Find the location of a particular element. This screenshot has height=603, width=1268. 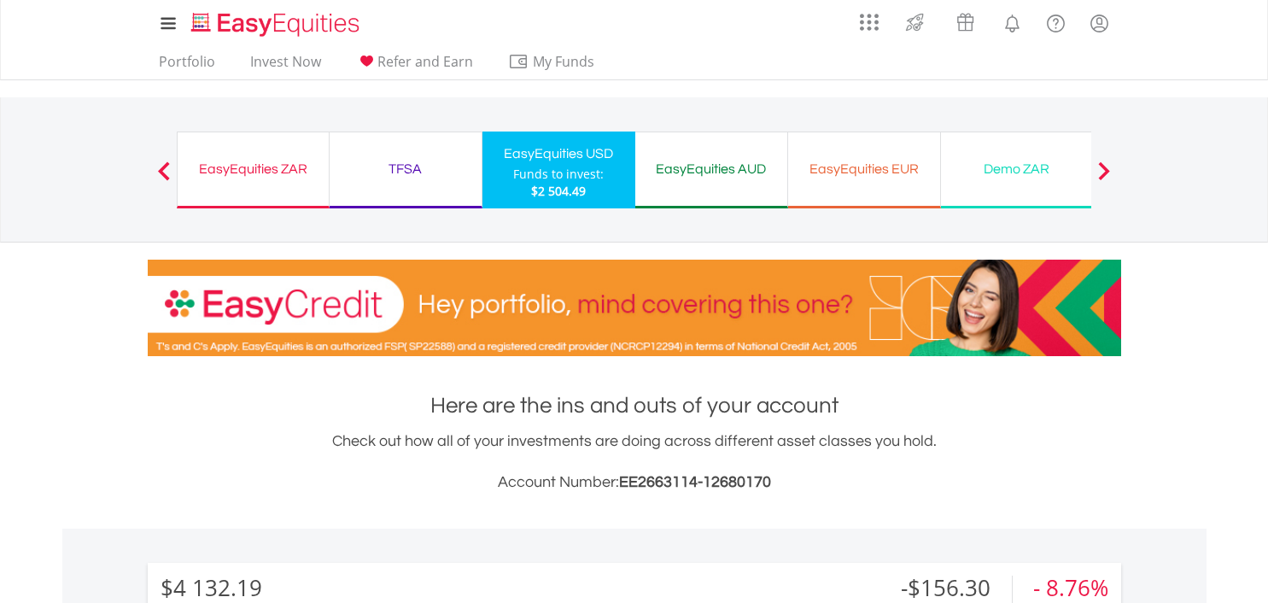

img: grid-menu-icon.svg is located at coordinates (869, 22).